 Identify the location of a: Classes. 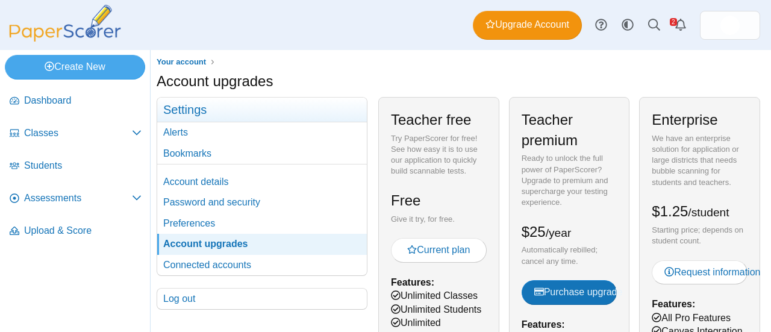
(75, 134).